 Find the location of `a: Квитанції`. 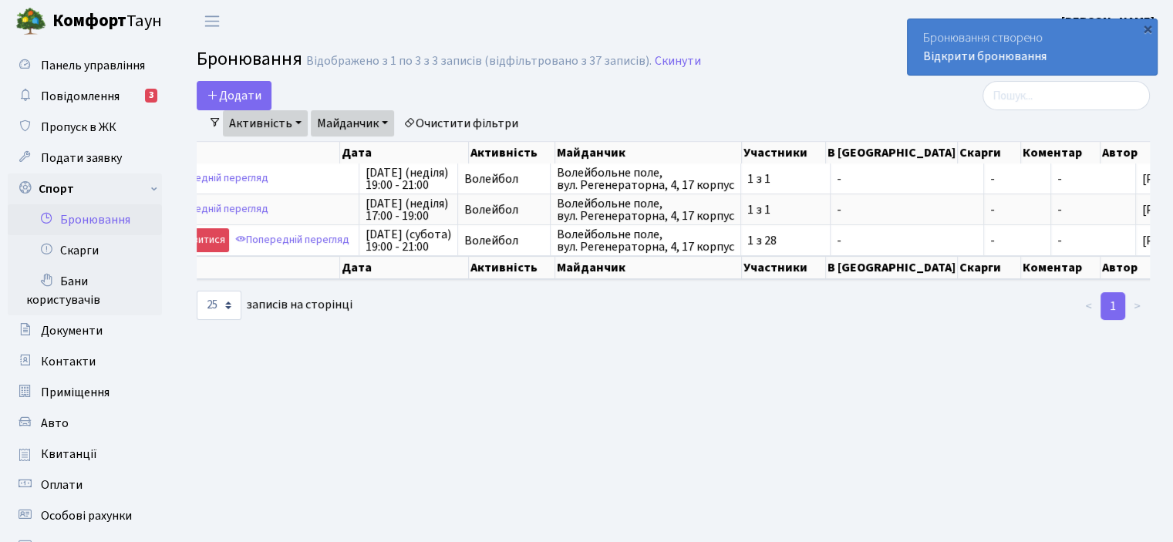

a: Квитанції is located at coordinates (85, 454).